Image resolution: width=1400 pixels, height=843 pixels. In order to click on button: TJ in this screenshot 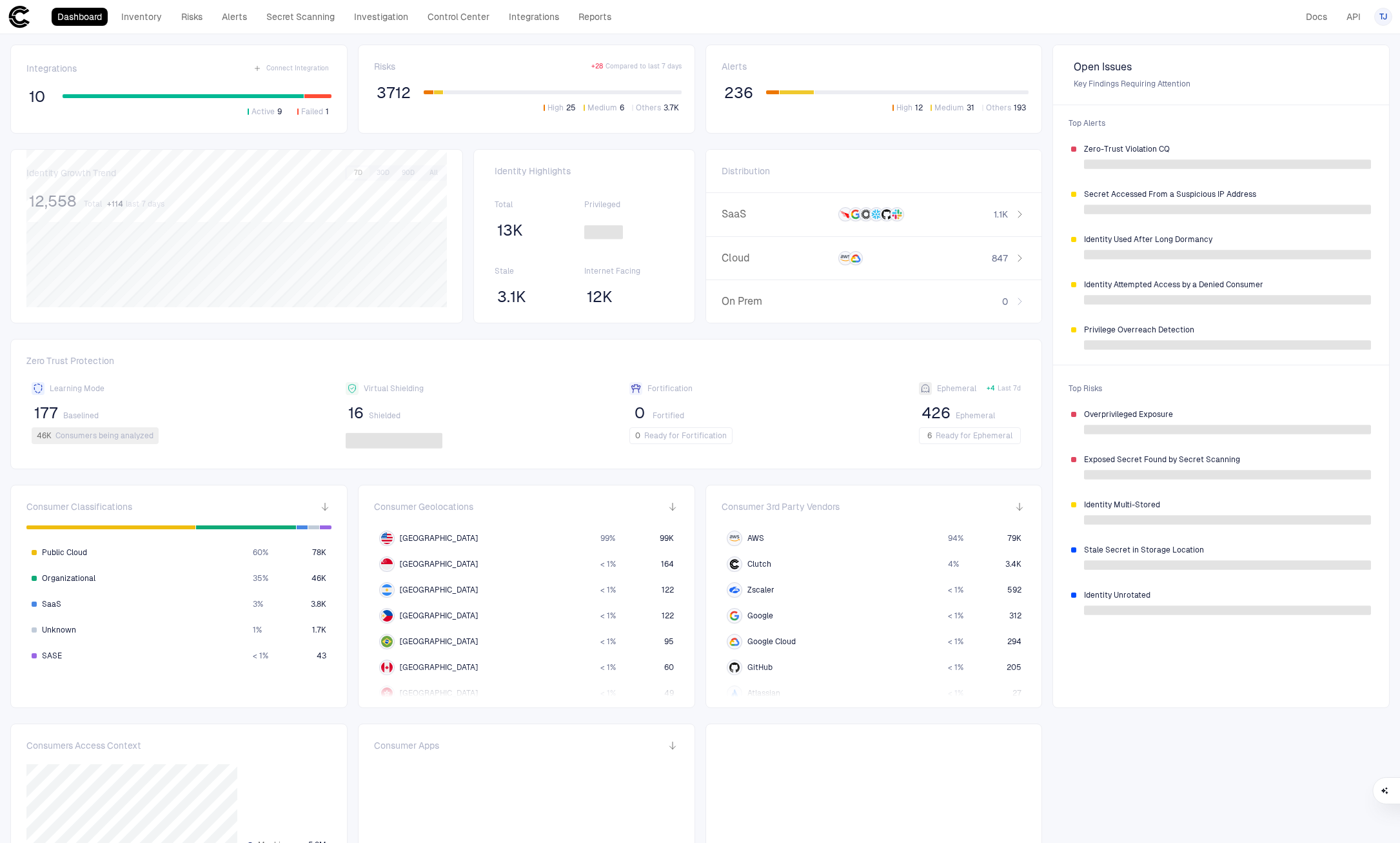, I will do `click(1383, 17)`.